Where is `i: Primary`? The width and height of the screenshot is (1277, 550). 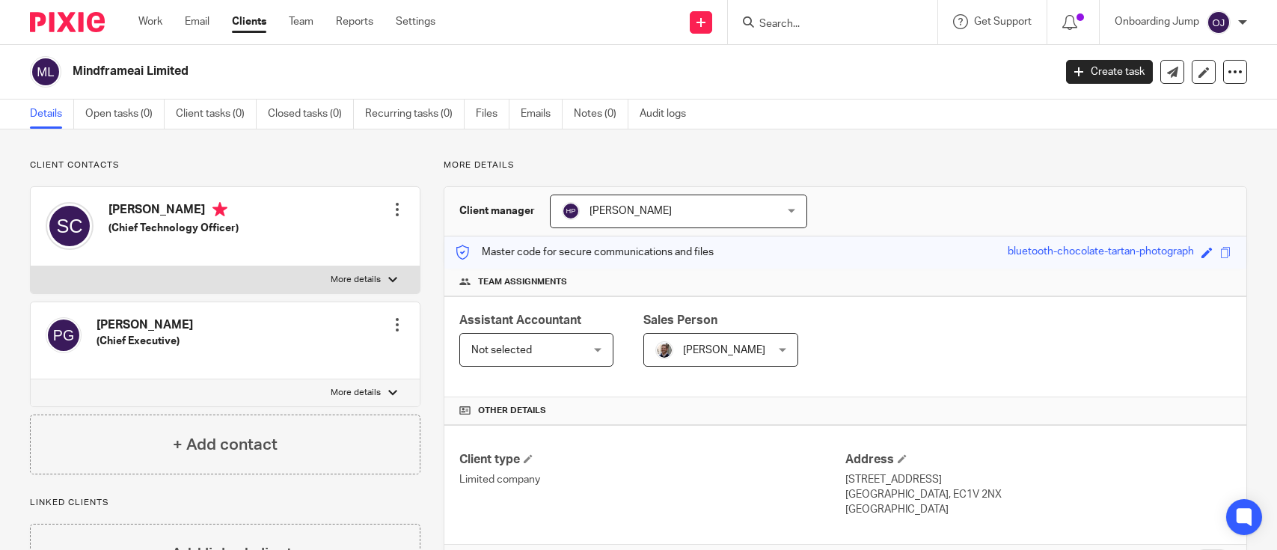 i: Primary is located at coordinates (220, 209).